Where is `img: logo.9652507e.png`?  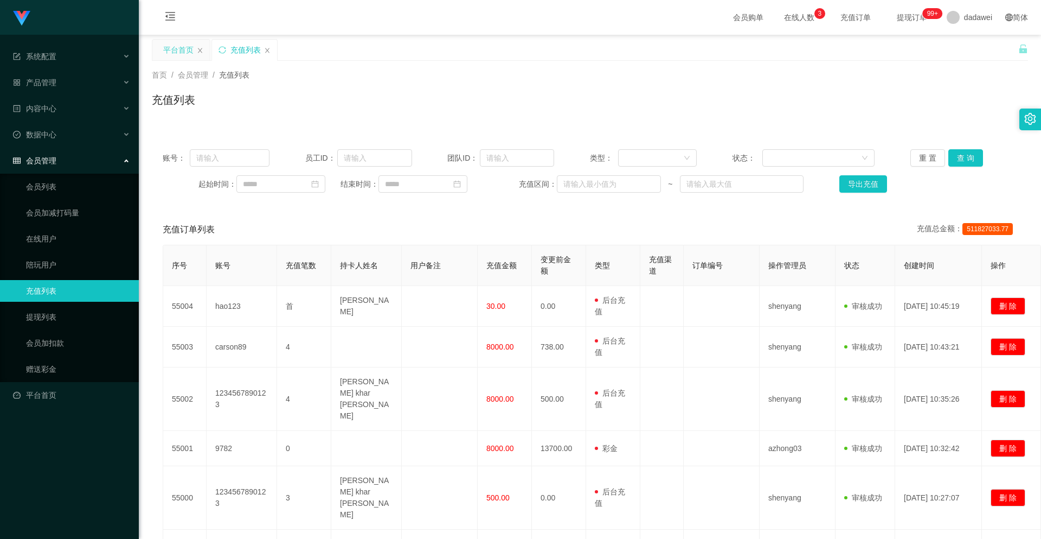
img: logo.9652507e.png is located at coordinates (22, 18).